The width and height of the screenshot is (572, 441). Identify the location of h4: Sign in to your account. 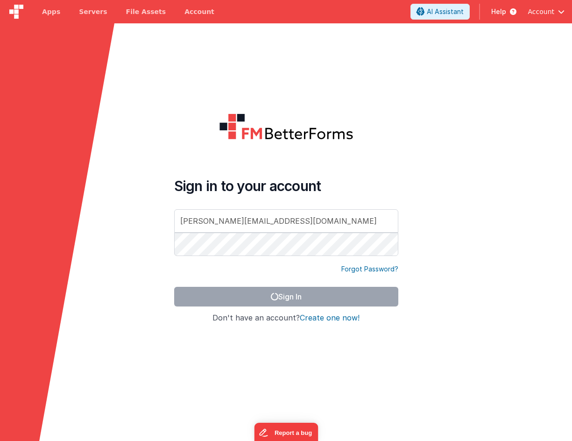
(286, 186).